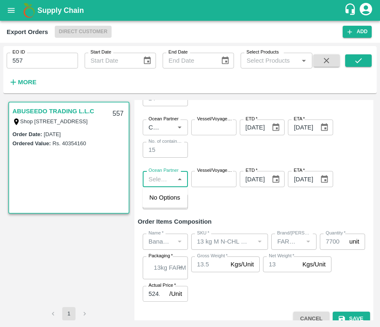  I want to click on input: Select Products, so click(269, 61).